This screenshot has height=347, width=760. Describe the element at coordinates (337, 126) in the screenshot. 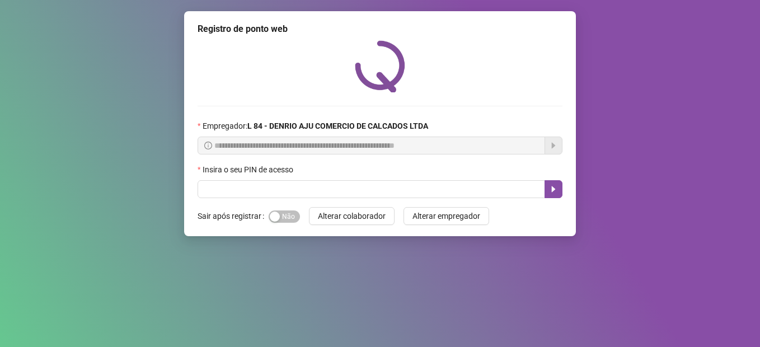

I see `strong: L 84 - DENRIO AJU COMERCIO DE CALCADOS LTDA` at that location.